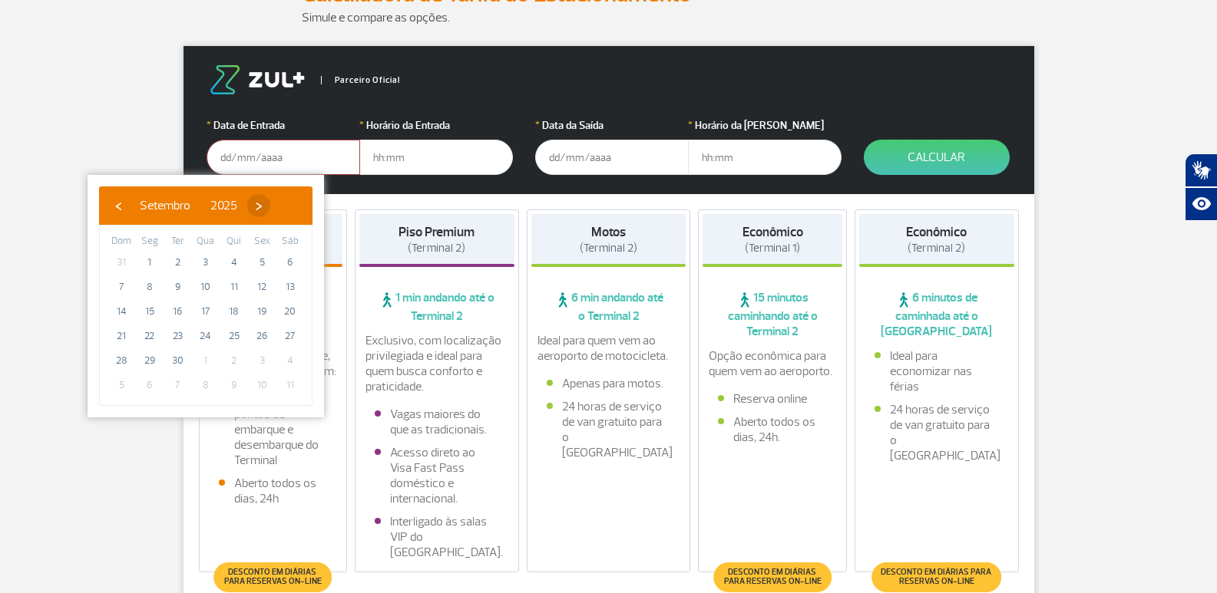  What do you see at coordinates (436, 232) in the screenshot?
I see `strong: Piso Premium` at bounding box center [436, 232].